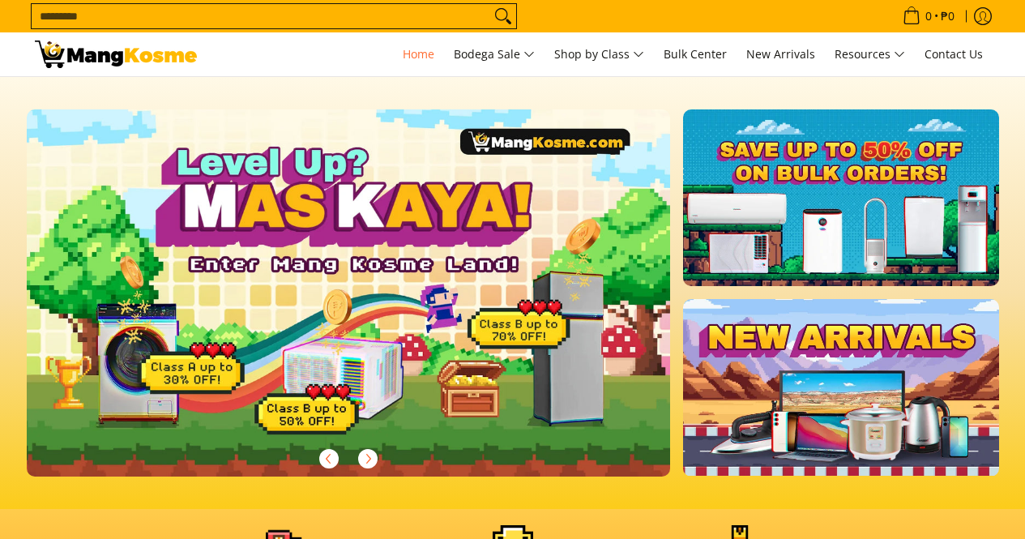 The image size is (1025, 539). Describe the element at coordinates (781, 54) in the screenshot. I see `span: New Arrivals` at that location.